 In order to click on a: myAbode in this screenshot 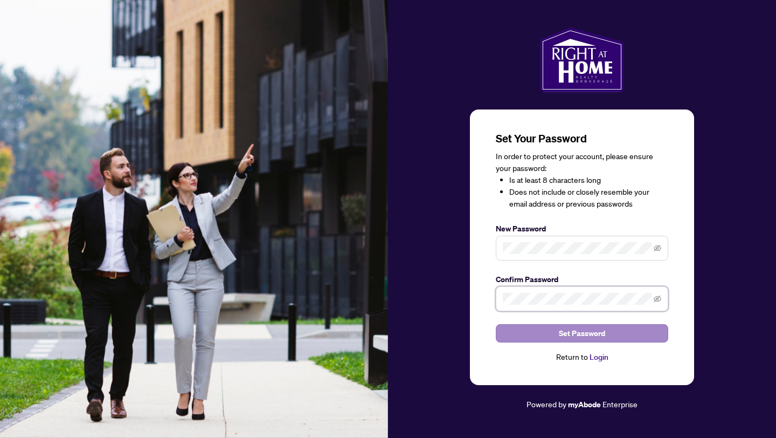, I will do `click(584, 404)`.